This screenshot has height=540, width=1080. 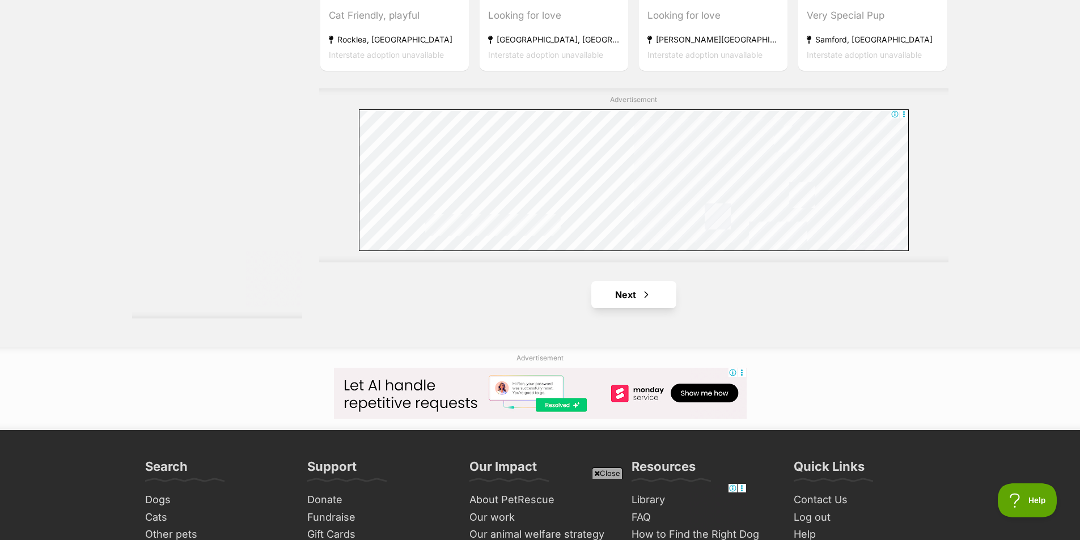 I want to click on a: Dogs, so click(x=216, y=500).